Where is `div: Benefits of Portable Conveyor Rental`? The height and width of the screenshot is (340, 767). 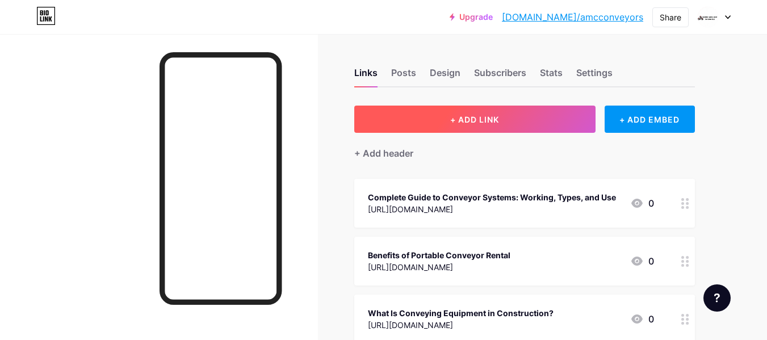
div: Benefits of Portable Conveyor Rental is located at coordinates (439, 255).